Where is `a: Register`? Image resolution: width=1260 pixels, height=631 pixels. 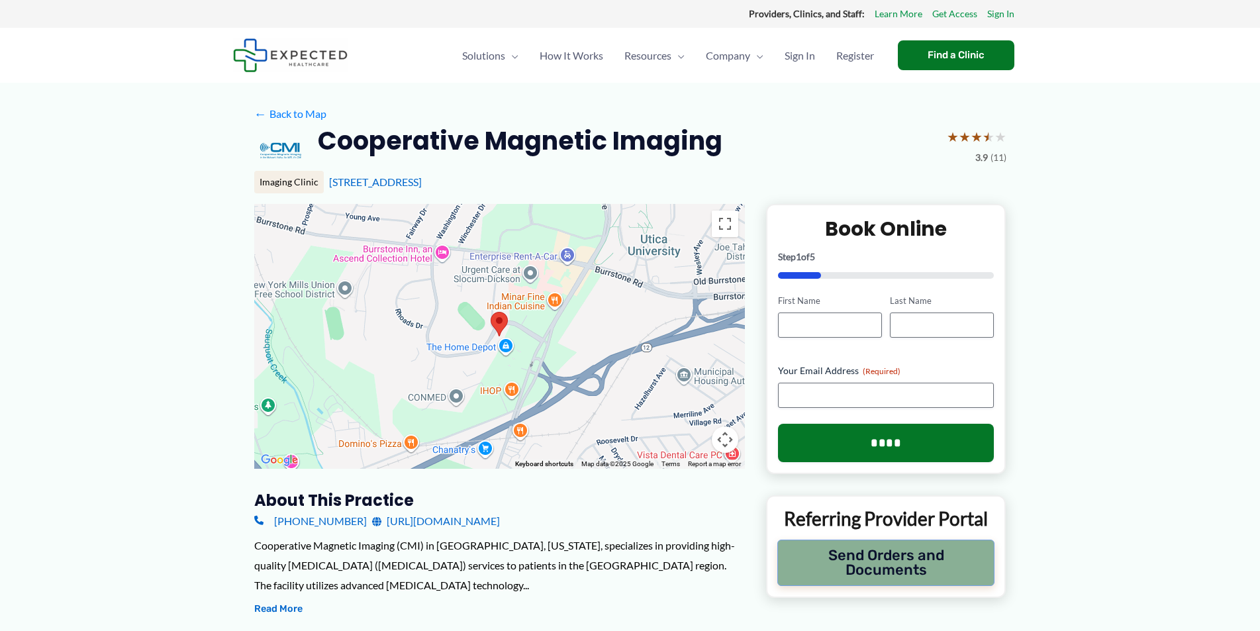
a: Register is located at coordinates (855, 56).